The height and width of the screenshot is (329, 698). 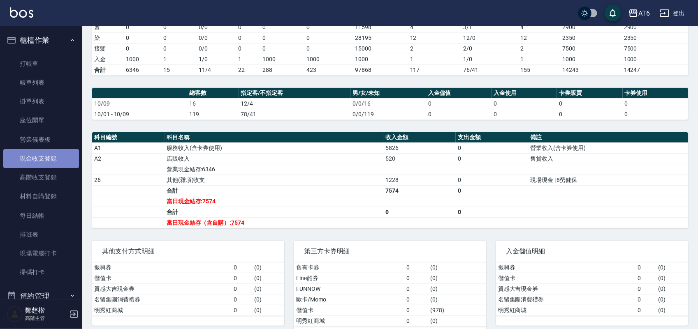 I want to click on a: 每日結帳, so click(x=41, y=216).